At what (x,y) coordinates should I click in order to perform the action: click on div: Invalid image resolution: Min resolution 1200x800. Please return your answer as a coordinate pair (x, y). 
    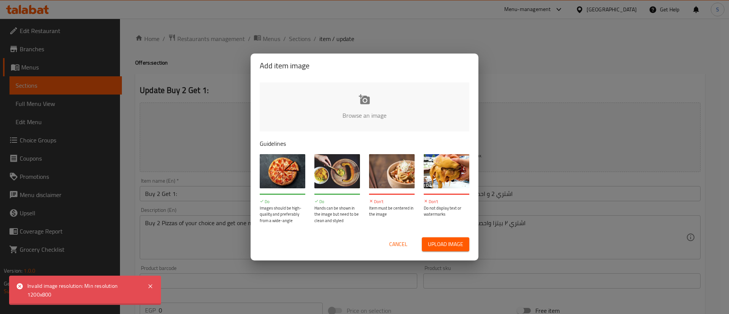
    Looking at the image, I should click on (83, 290).